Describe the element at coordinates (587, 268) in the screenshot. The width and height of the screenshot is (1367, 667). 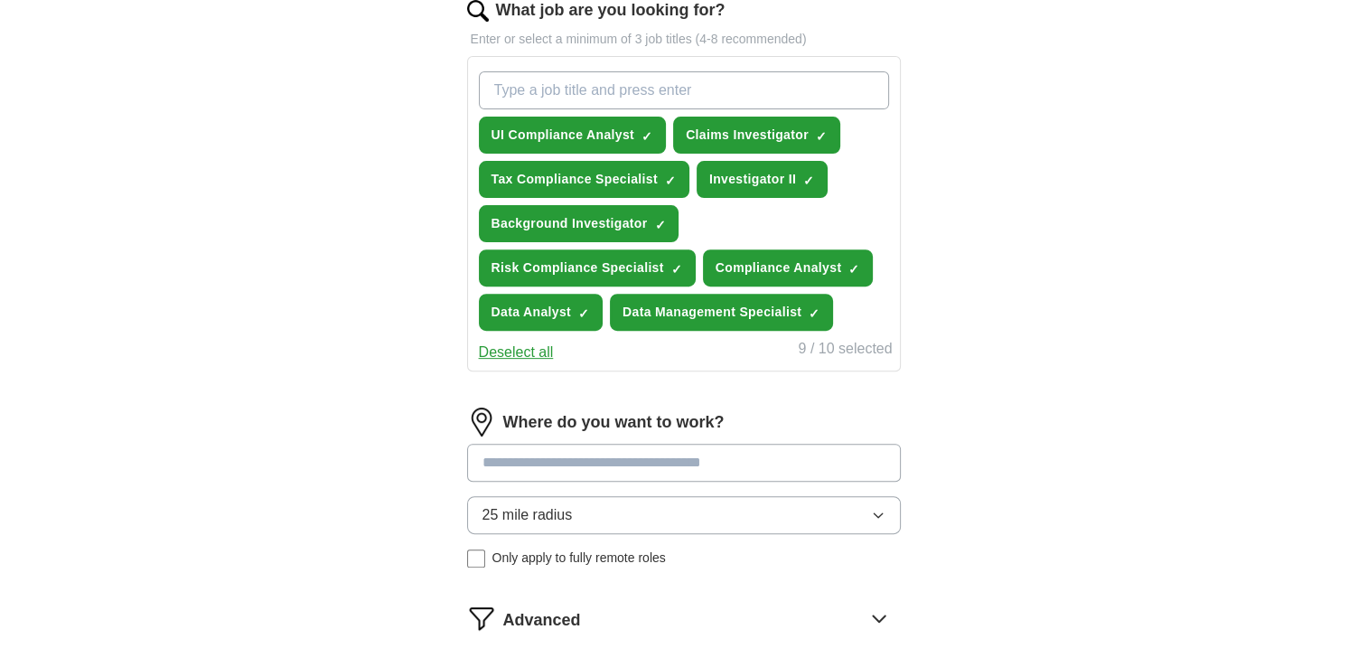
I see `button: Risk Compliance Specialist✓` at that location.